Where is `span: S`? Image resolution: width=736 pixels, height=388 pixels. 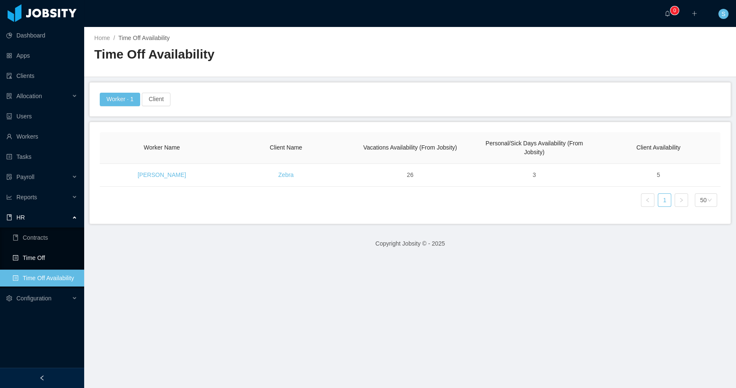
span: S is located at coordinates (723, 14).